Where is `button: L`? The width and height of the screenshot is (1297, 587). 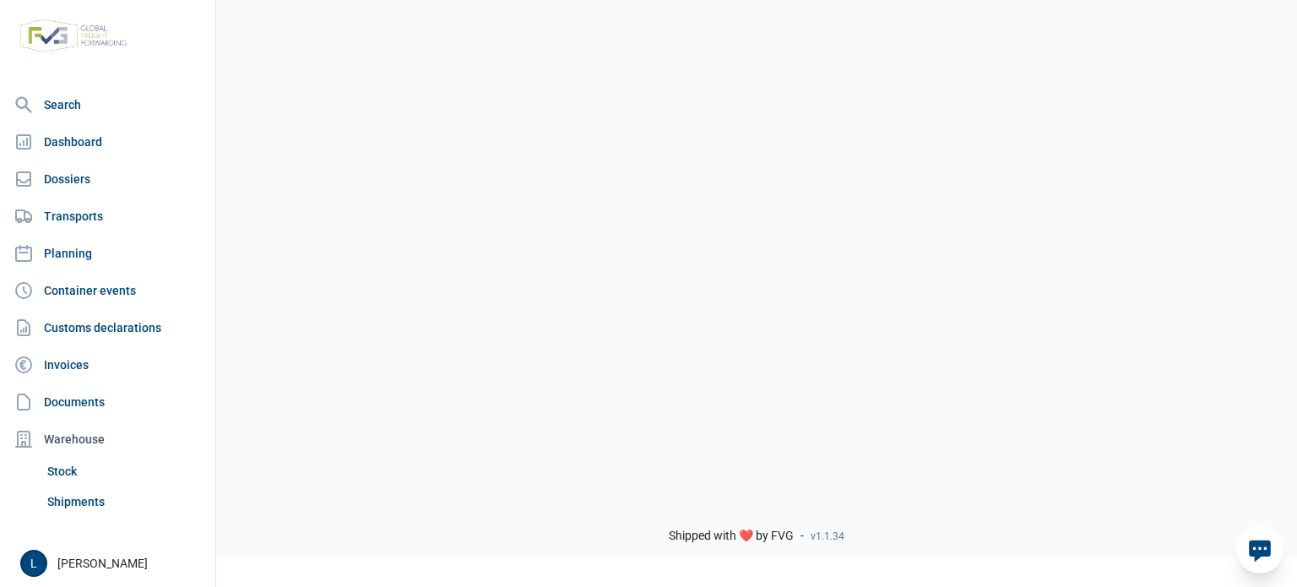 button: L is located at coordinates (34, 563).